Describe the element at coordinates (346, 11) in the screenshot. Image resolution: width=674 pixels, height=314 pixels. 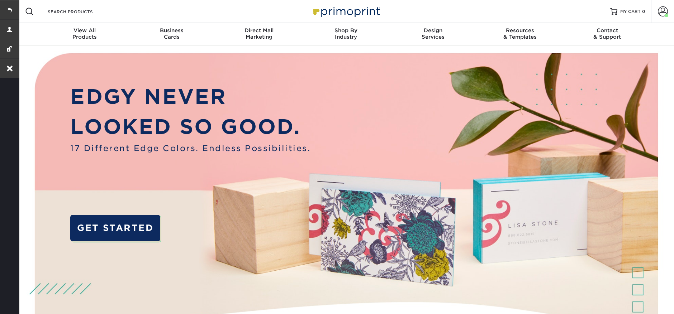
I see `img: Primoprint` at that location.